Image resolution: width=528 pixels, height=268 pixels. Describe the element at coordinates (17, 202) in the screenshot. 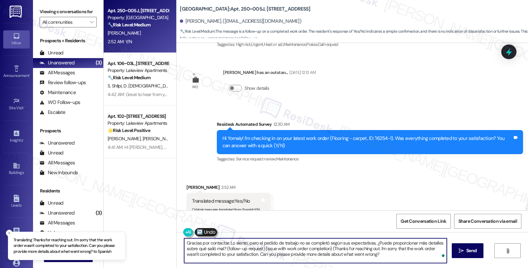

I see `a: Leads` at that location.